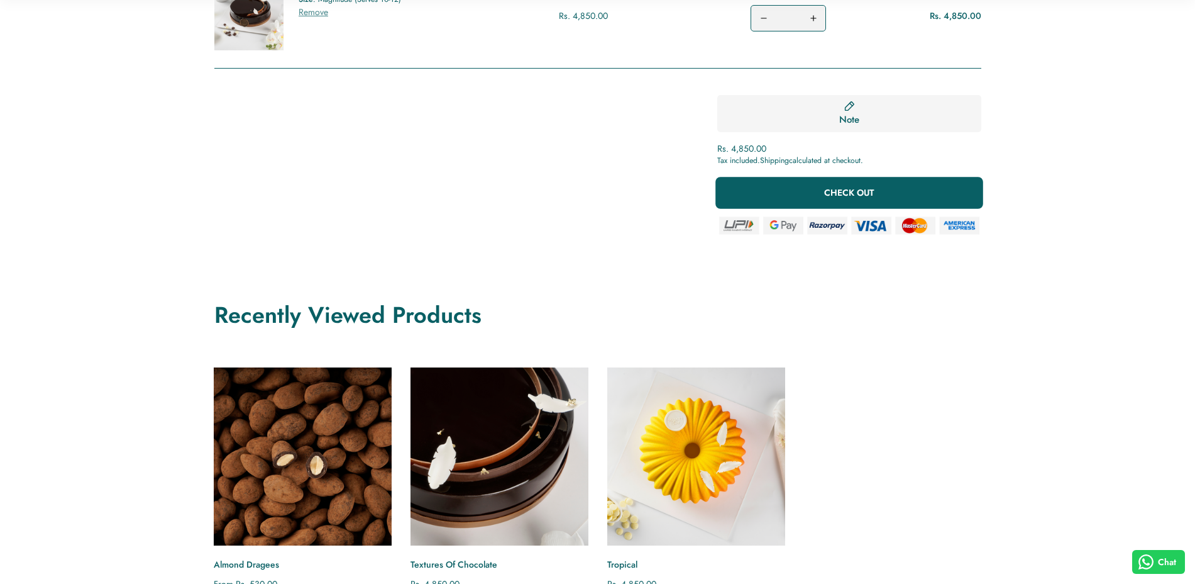 This screenshot has height=584, width=1195. What do you see at coordinates (849, 192) in the screenshot?
I see `span: CHECK OUT` at bounding box center [849, 192].